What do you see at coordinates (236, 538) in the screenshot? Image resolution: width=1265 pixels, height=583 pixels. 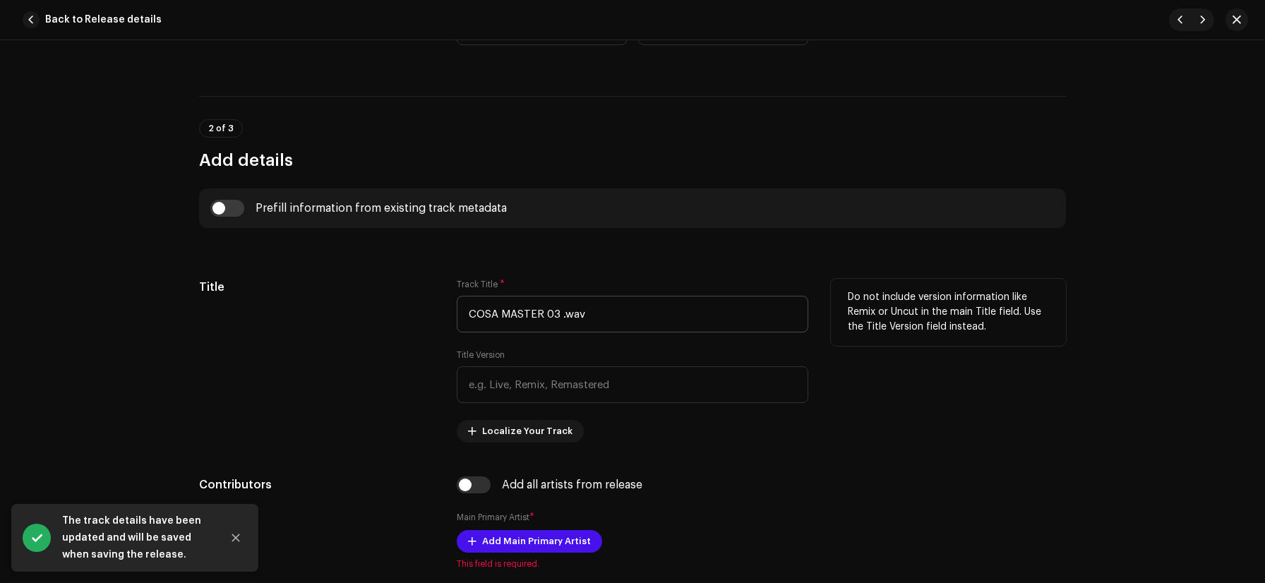 I see `button: Close` at bounding box center [236, 538].